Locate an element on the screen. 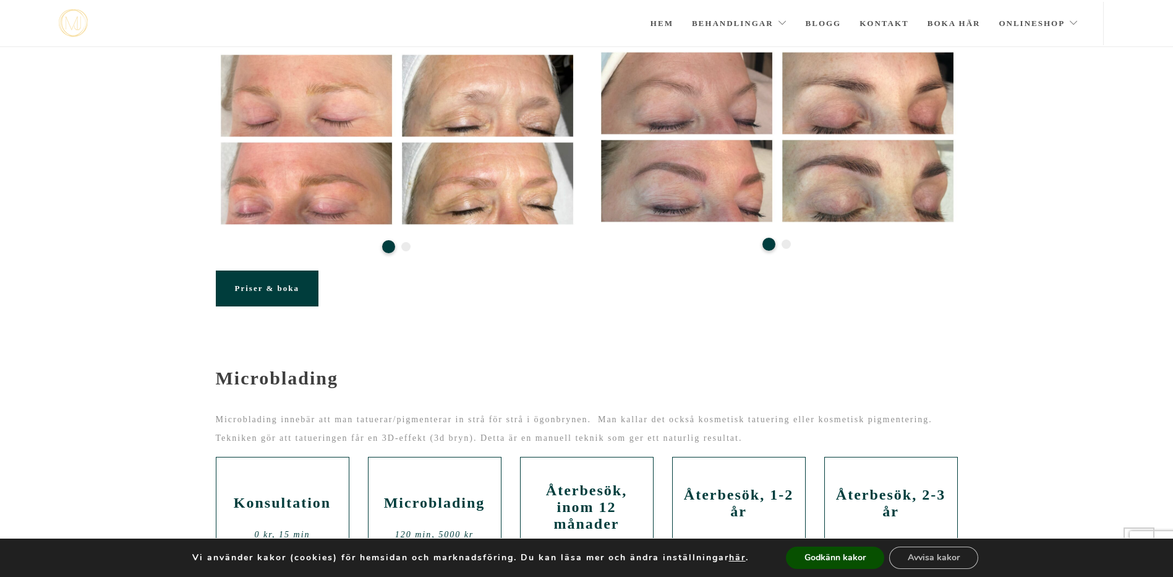  a: Hem is located at coordinates (662, 24).